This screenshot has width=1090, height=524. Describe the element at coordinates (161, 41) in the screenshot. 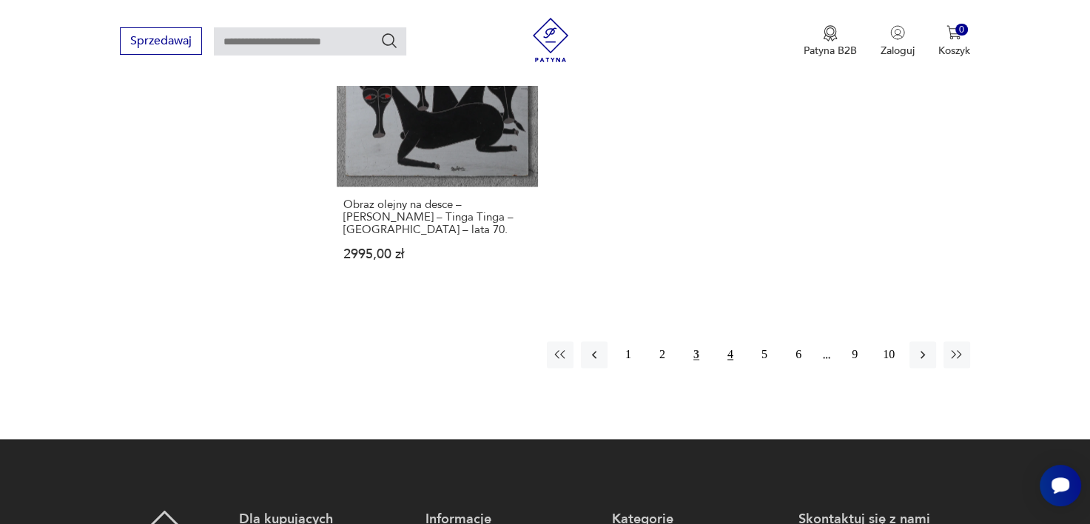

I see `button: Sprzedawaj` at that location.